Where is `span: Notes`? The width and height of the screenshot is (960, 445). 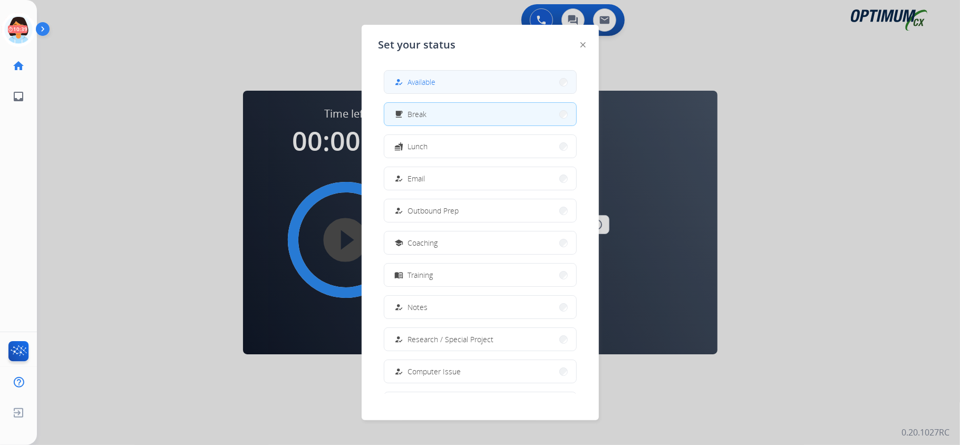
span: Notes is located at coordinates (418, 307).